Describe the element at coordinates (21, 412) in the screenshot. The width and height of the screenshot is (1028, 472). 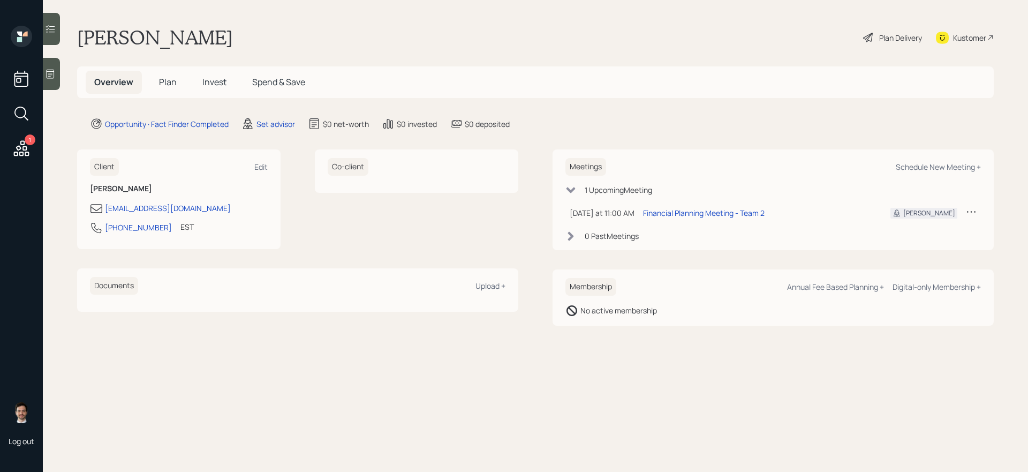
I see `img: jonah-coleman-headshot.png` at that location.